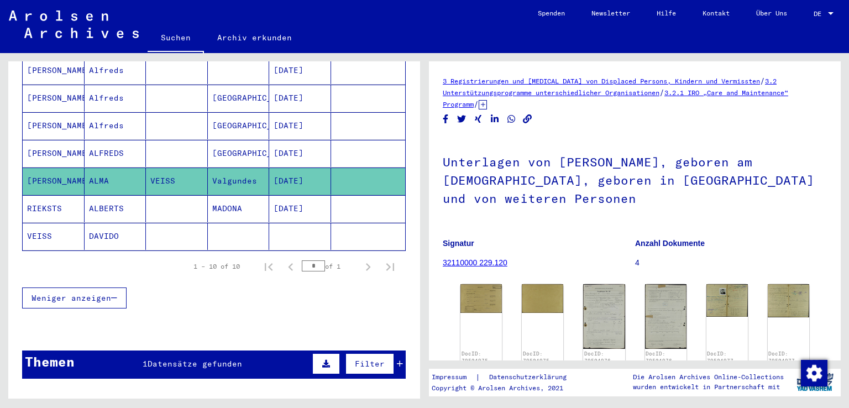 The width and height of the screenshot is (849, 408). What do you see at coordinates (116, 153) in the screenshot?
I see `mat-cell: ALFREDS` at bounding box center [116, 153].